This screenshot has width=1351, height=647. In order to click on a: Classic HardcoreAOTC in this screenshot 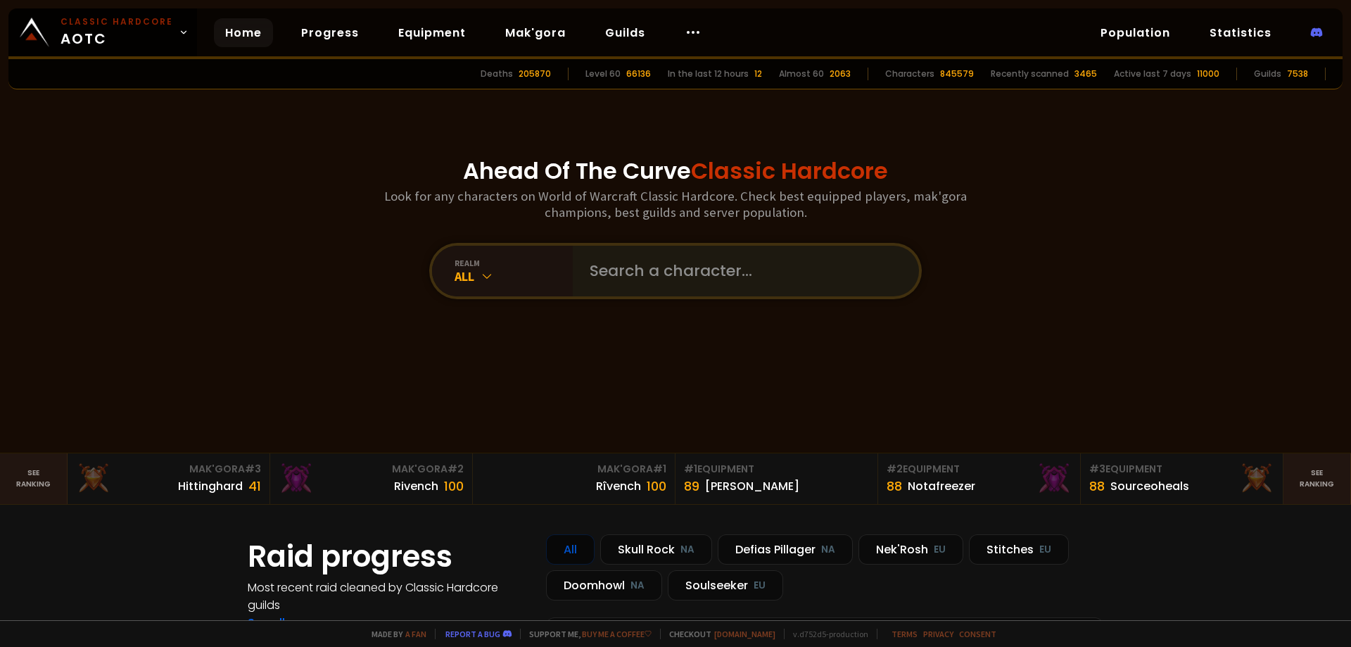, I will do `click(103, 32)`.